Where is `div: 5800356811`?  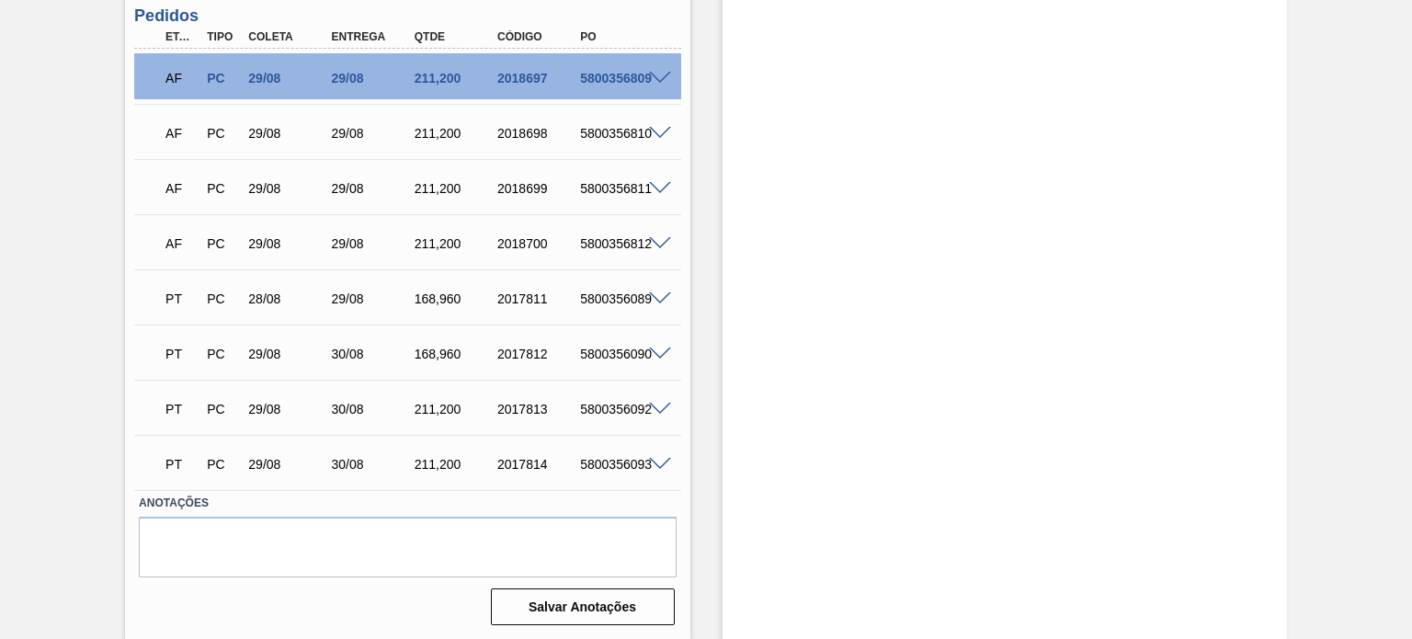
div: 5800356811 is located at coordinates (620, 188).